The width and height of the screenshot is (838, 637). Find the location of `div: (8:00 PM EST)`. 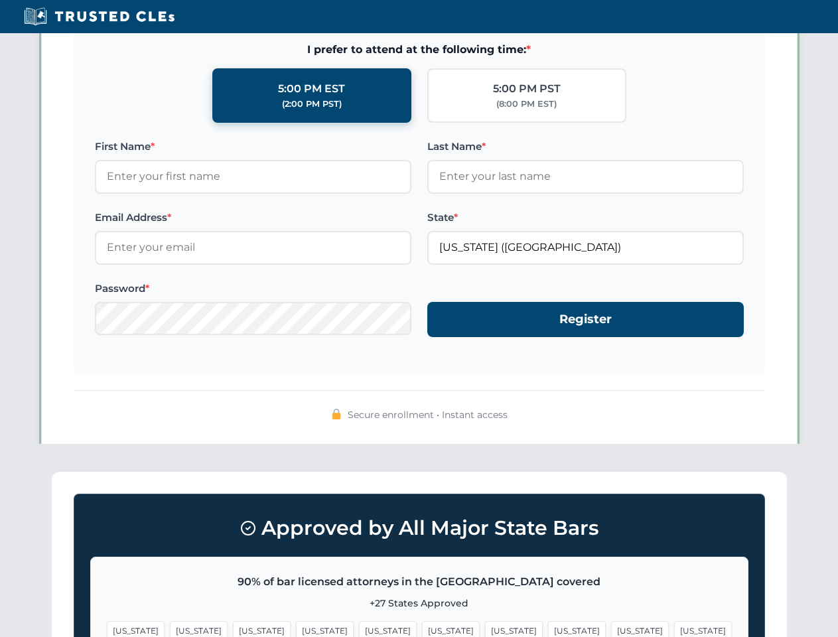

div: (8:00 PM EST) is located at coordinates (526, 104).